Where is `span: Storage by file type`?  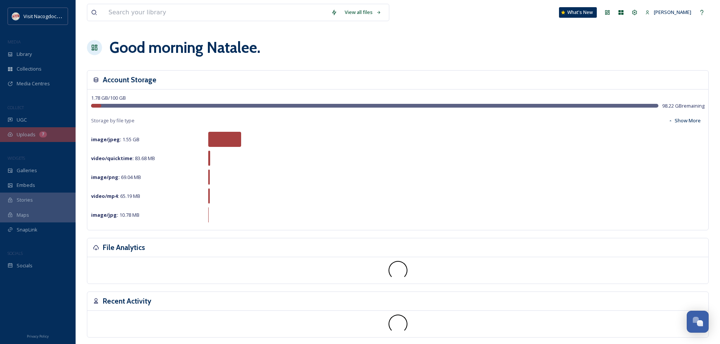 span: Storage by file type is located at coordinates (113, 121).